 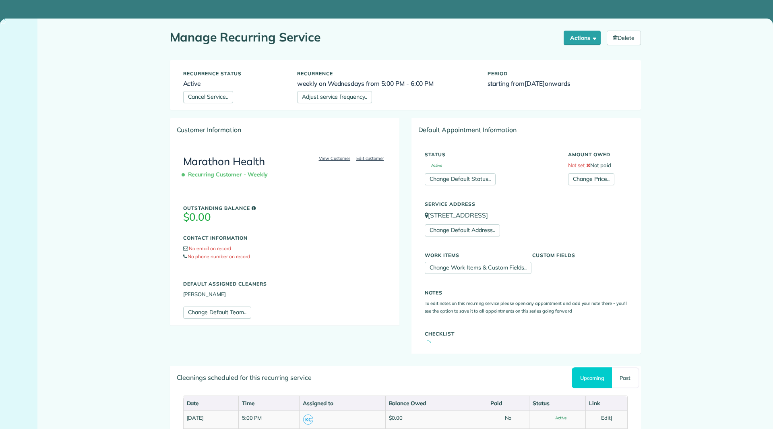 What do you see at coordinates (436, 403) in the screenshot?
I see `div: Balance Owed` at bounding box center [436, 403].